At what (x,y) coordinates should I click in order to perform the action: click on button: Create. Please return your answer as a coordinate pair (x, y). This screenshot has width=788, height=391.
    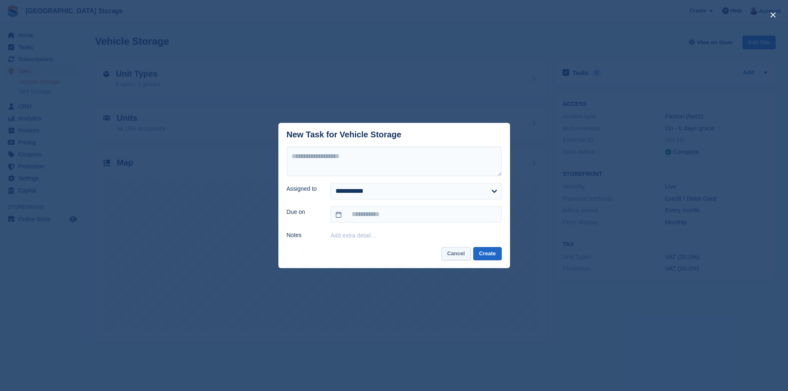
    Looking at the image, I should click on (487, 253).